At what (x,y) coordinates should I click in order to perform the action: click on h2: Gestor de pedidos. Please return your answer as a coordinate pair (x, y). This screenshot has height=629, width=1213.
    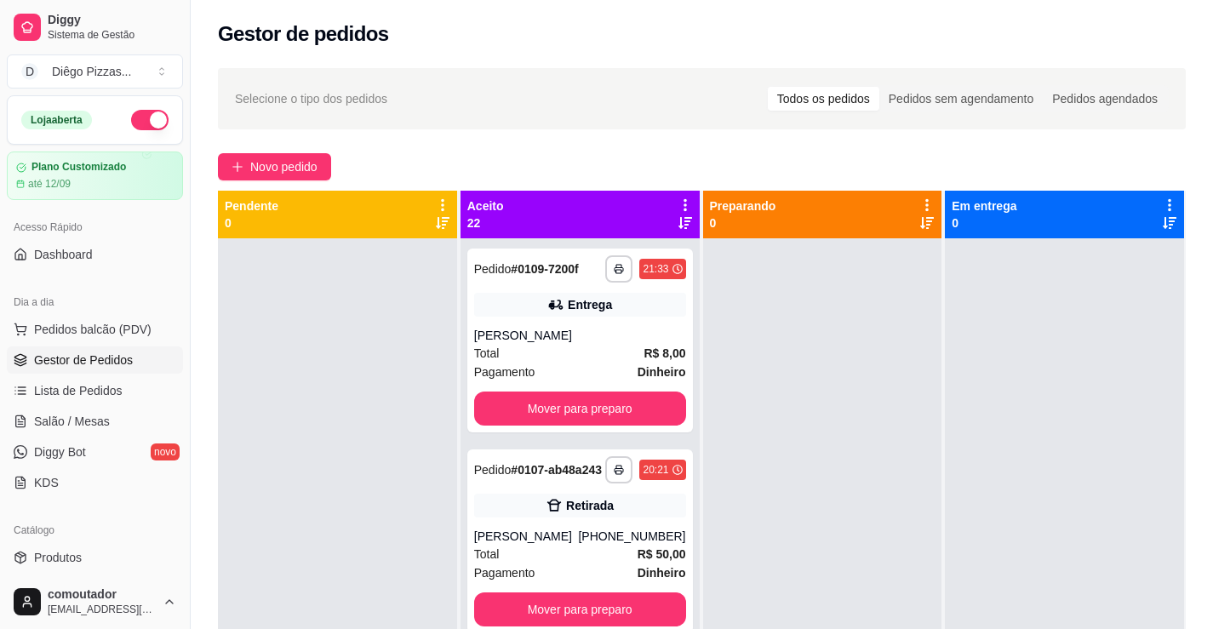
    Looking at the image, I should click on (303, 34).